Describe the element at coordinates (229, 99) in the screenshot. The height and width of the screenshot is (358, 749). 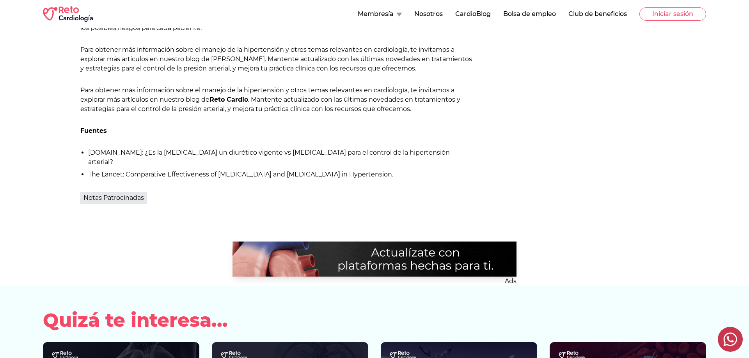
I see `strong: Reto Cardio` at that location.